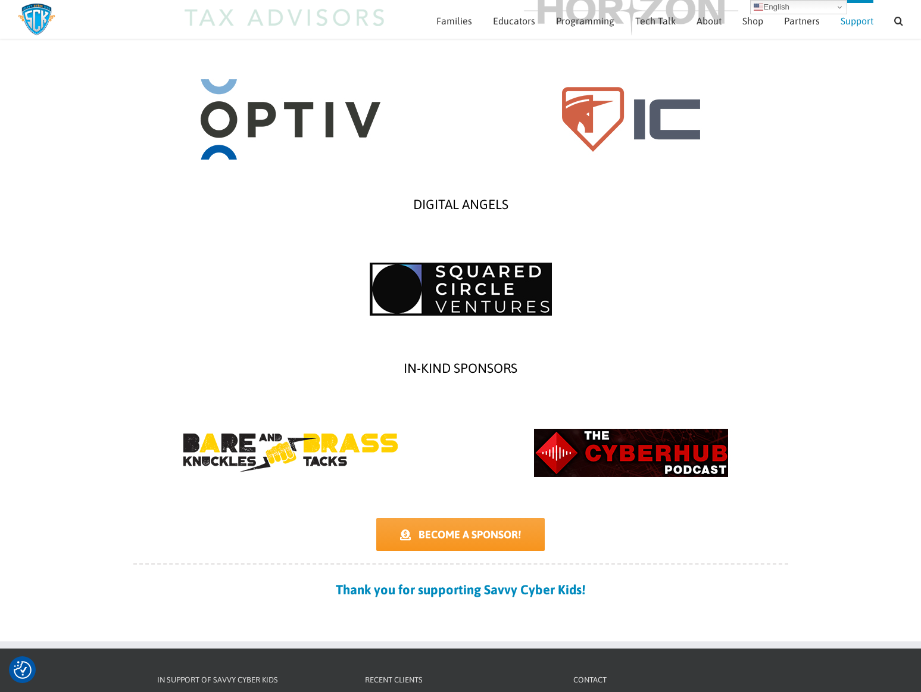 This screenshot has width=921, height=692. Describe the element at coordinates (291, 119) in the screenshot. I see `img: Optiv` at that location.